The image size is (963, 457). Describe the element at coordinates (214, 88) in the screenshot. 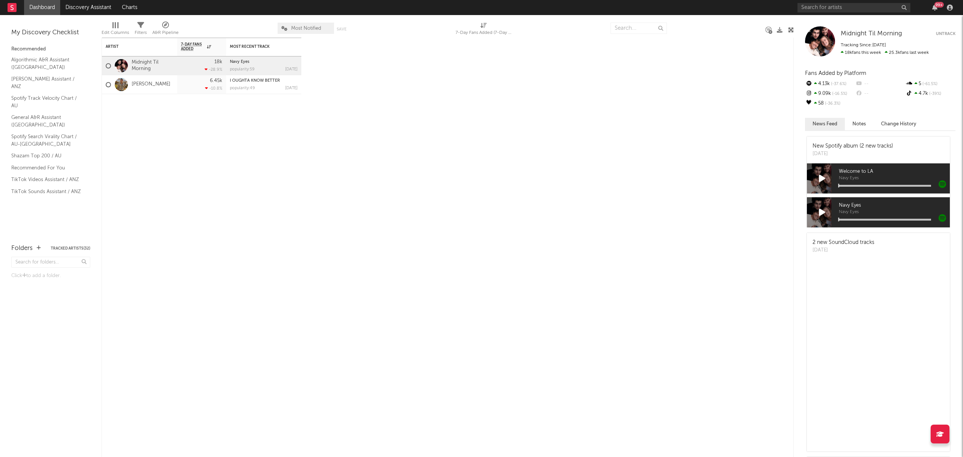

I see `div: -10.8 %` at that location.